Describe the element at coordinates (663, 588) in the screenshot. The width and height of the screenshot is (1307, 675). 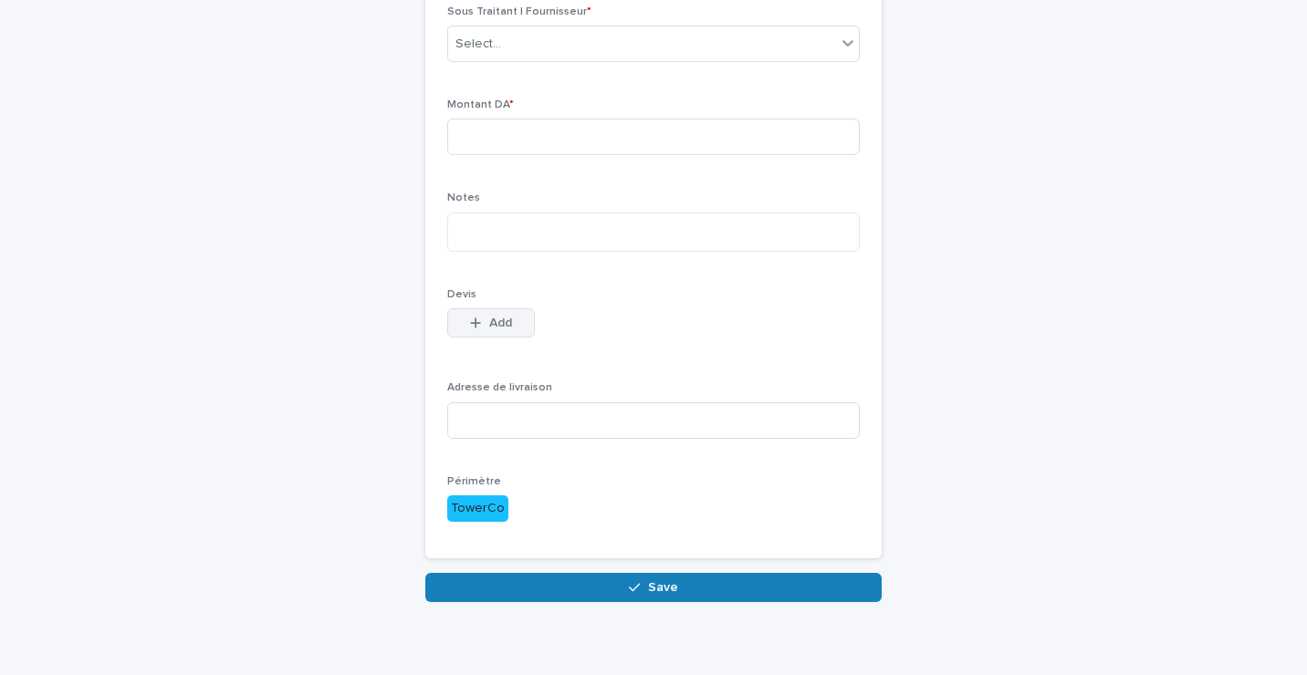
I see `span: Save` at that location.